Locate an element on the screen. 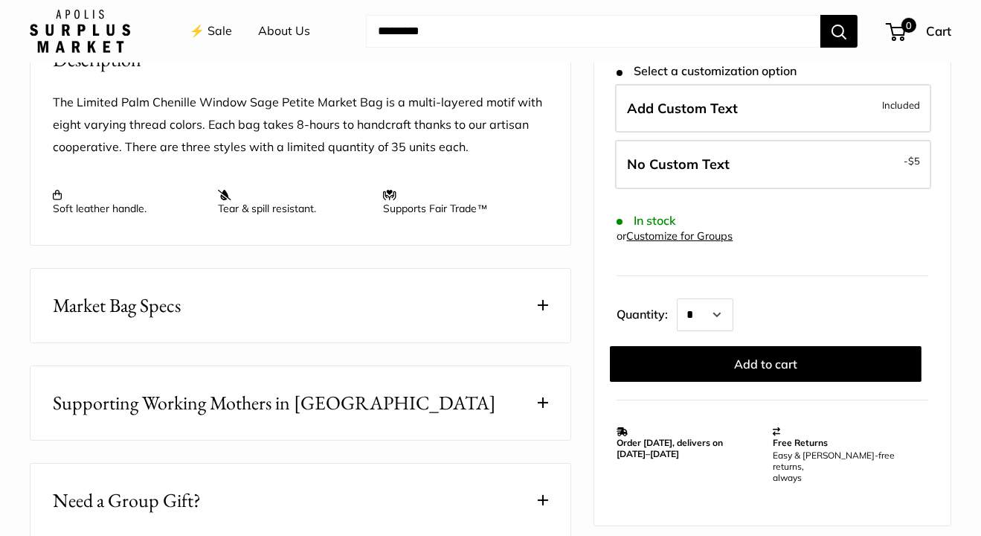  span: 0 is located at coordinates (909, 25).